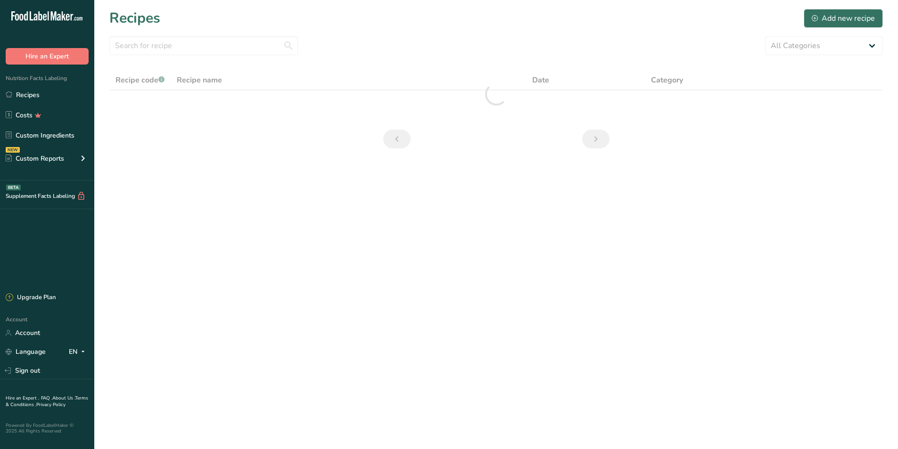  Describe the element at coordinates (51, 405) in the screenshot. I see `a: Privacy Policy` at that location.